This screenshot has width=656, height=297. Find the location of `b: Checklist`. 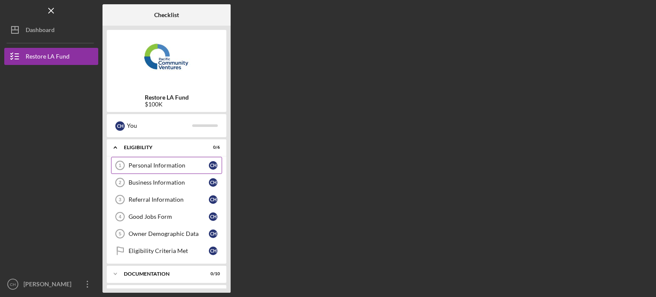

b: Checklist is located at coordinates (167, 15).